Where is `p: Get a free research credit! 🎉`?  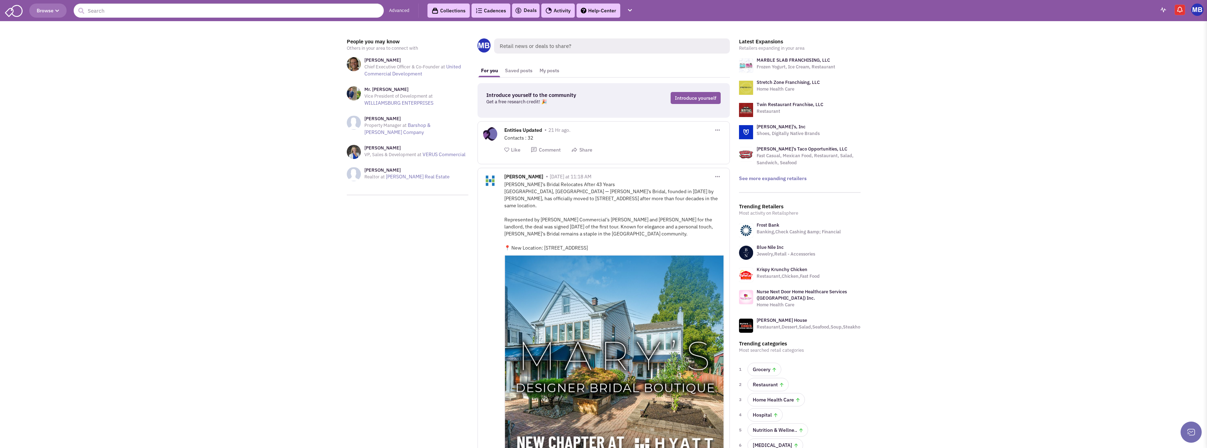 p: Get a free research credit! 🎉 is located at coordinates (553, 102).